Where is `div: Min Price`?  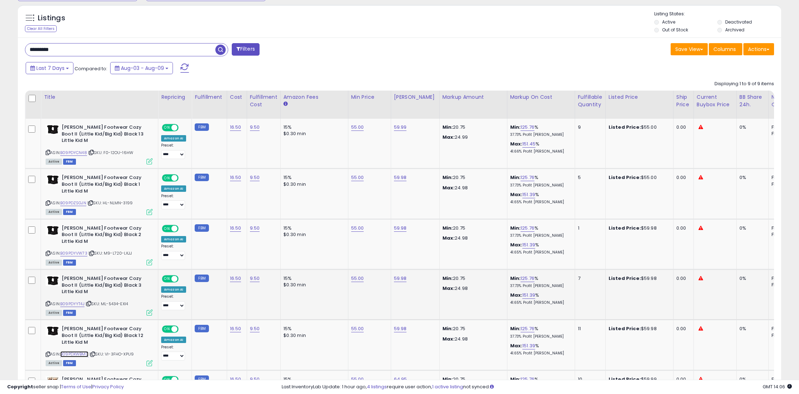 div: Min Price is located at coordinates (369, 97).